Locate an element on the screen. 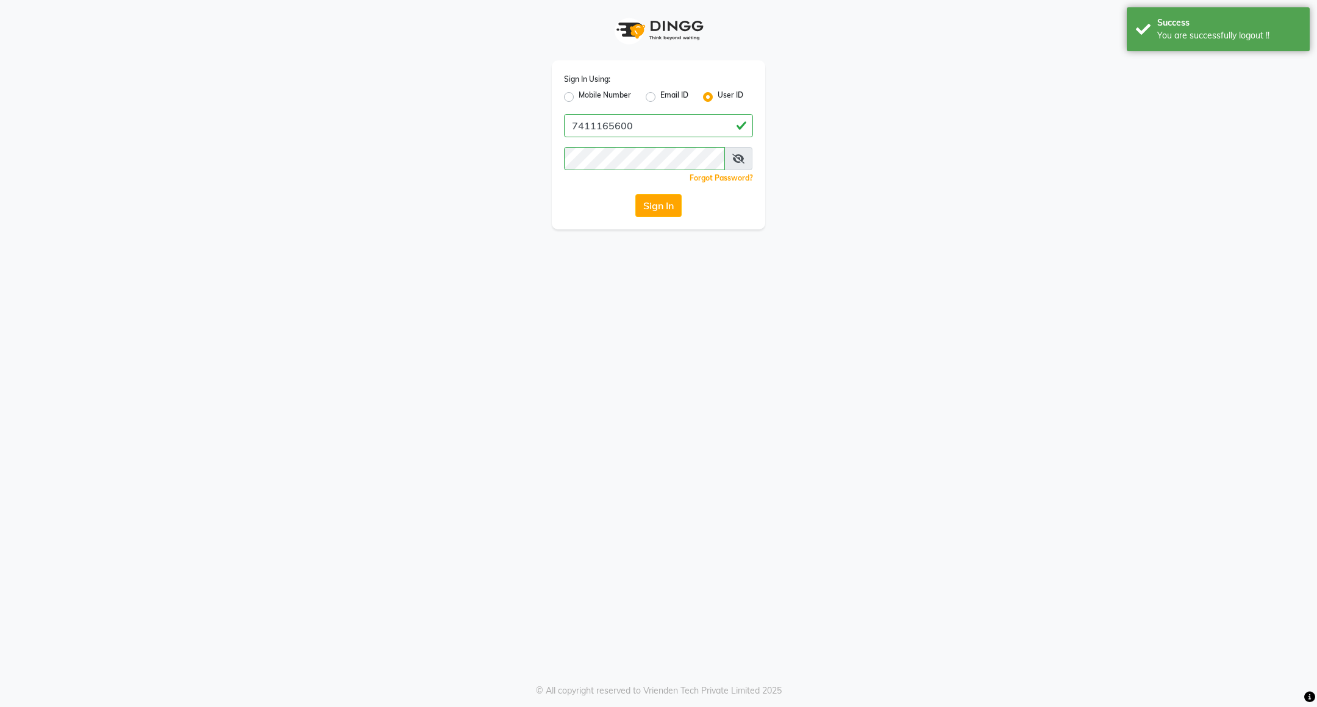  a: Forgot Password? is located at coordinates (721, 177).